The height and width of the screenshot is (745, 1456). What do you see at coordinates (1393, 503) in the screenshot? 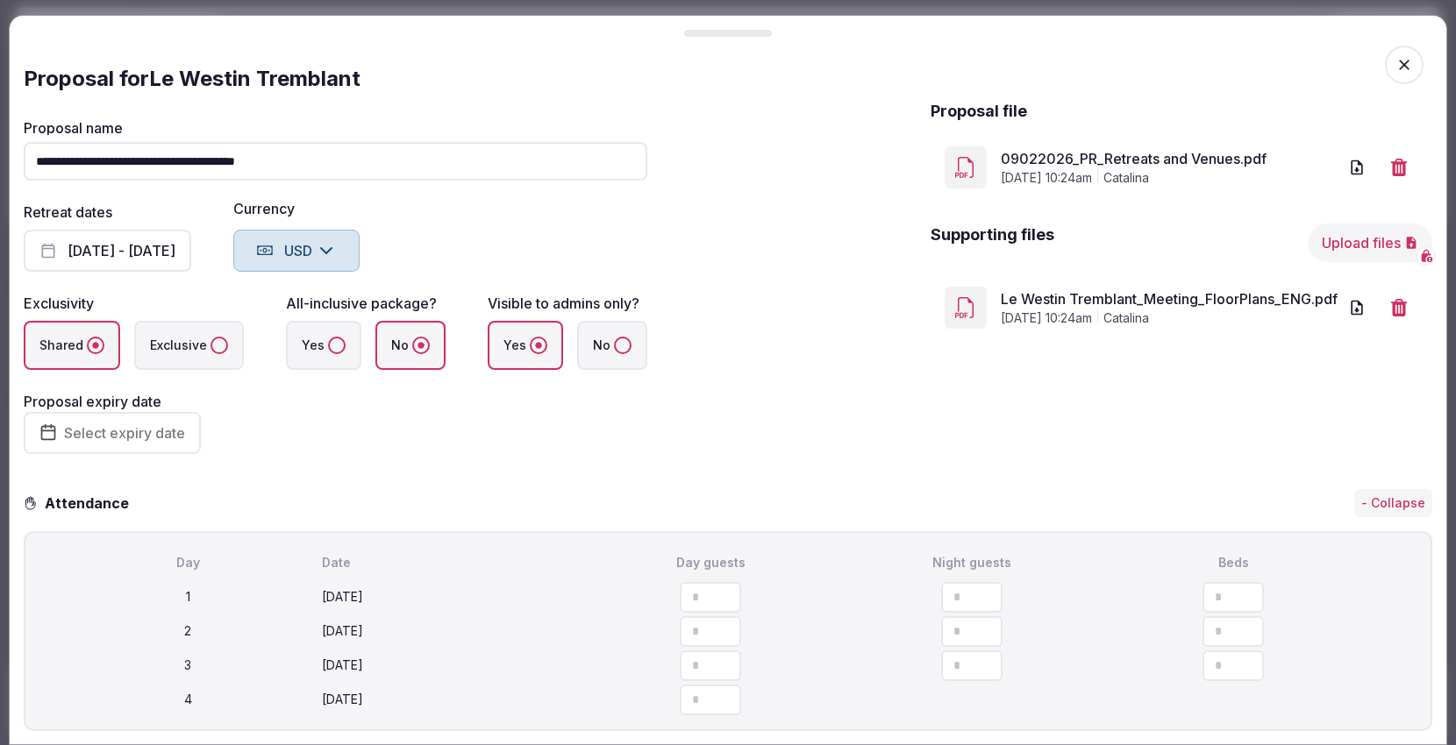
I see `button: - Collapse` at bounding box center [1393, 503].